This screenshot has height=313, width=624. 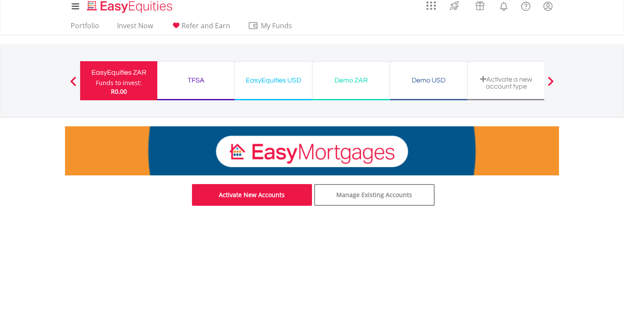 What do you see at coordinates (506, 82) in the screenshot?
I see `div: Activate a new account type` at bounding box center [506, 82].